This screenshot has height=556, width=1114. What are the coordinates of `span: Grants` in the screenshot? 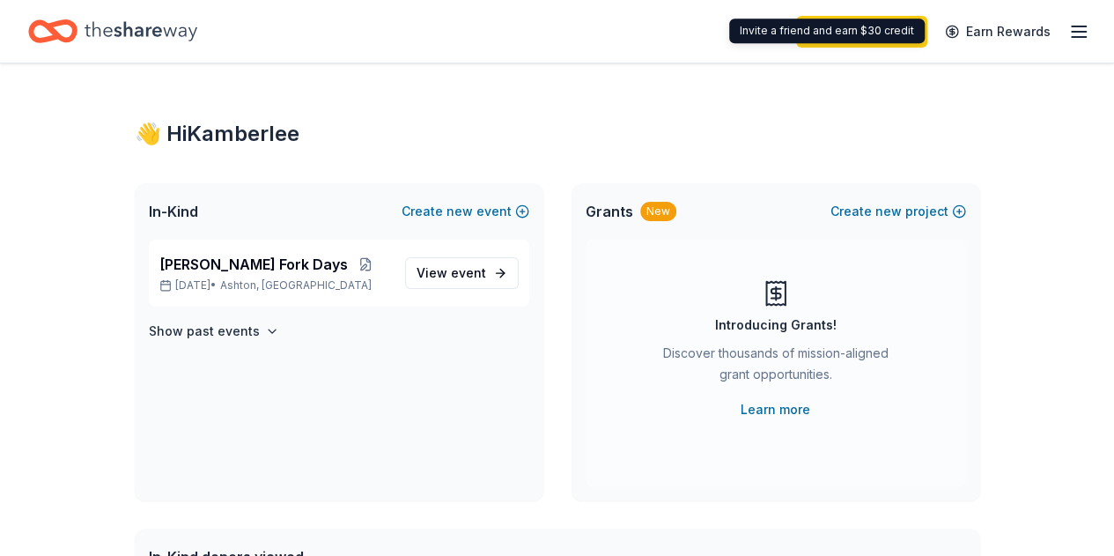 It's located at (609, 211).